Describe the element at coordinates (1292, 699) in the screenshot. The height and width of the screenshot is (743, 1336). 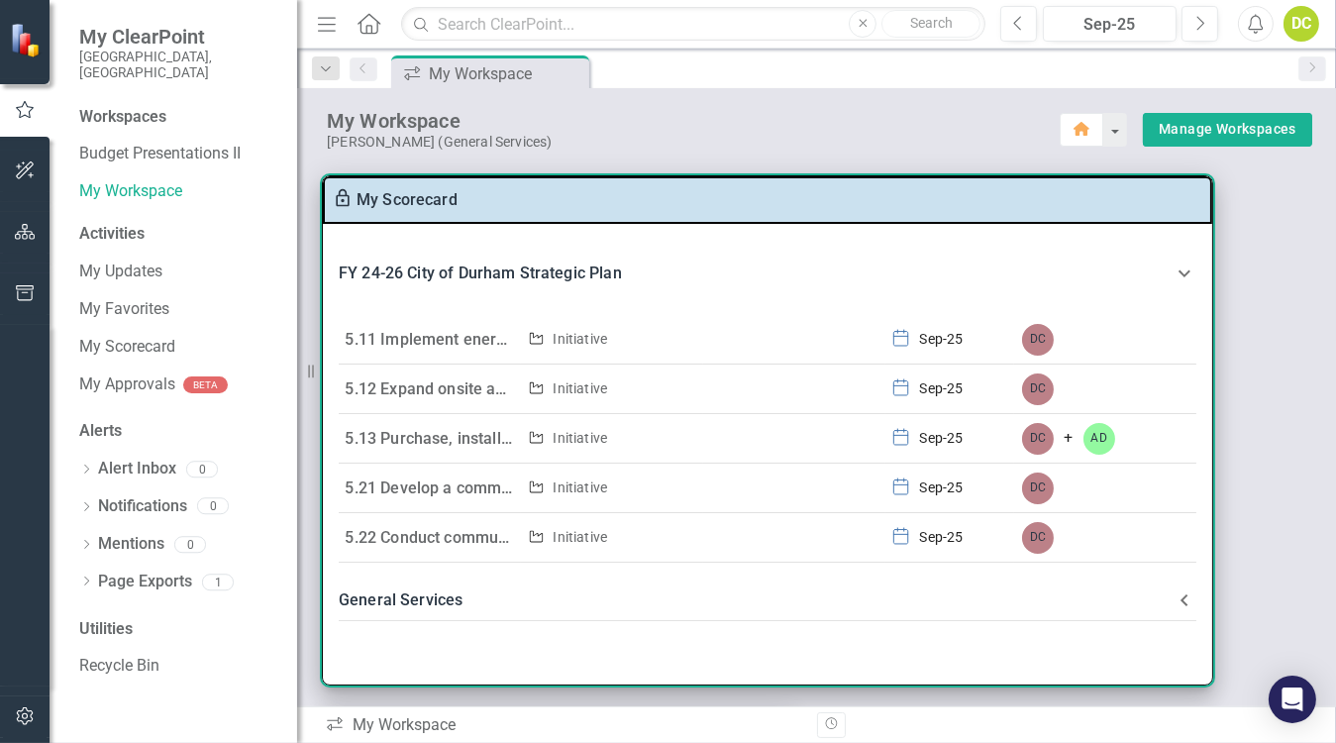
I see `div: Open Intercom Messenger` at that location.